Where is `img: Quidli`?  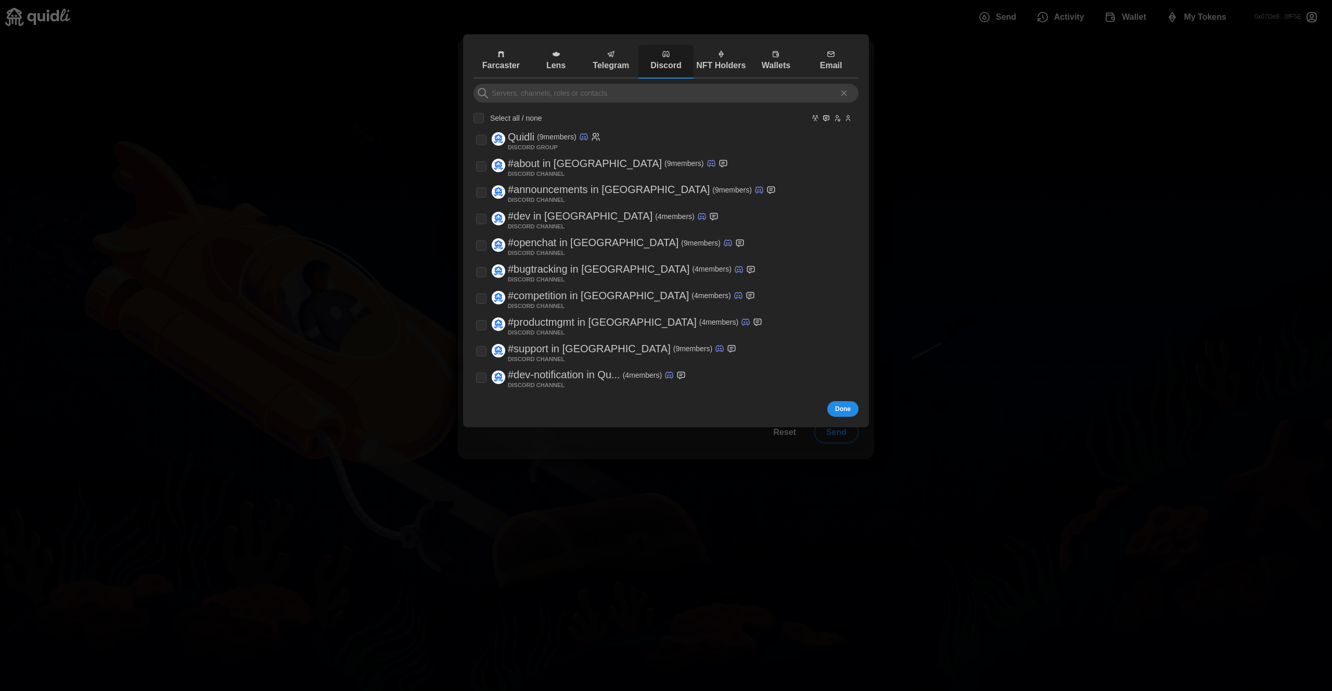
img: Quidli is located at coordinates (499, 139).